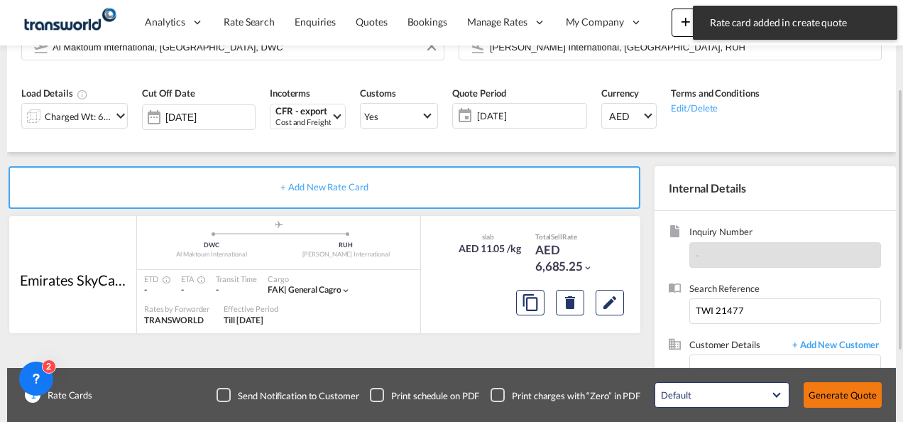 The image size is (903, 422). What do you see at coordinates (775, 188) in the screenshot?
I see `div: Internal Details` at bounding box center [775, 188].